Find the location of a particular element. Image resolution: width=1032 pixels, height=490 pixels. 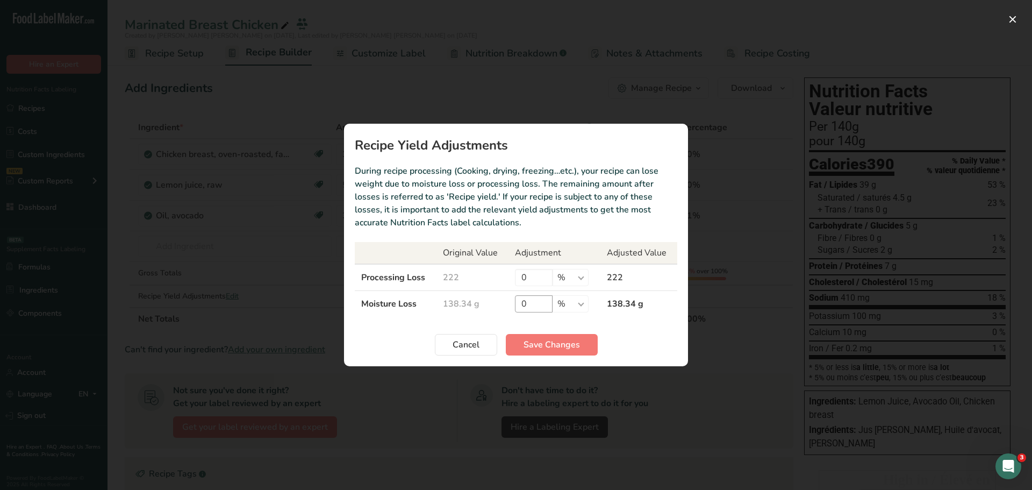

th: Original Value is located at coordinates (472, 253).